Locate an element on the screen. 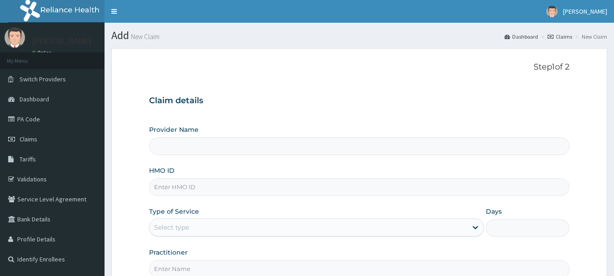  h3: Claim details is located at coordinates (359, 101).